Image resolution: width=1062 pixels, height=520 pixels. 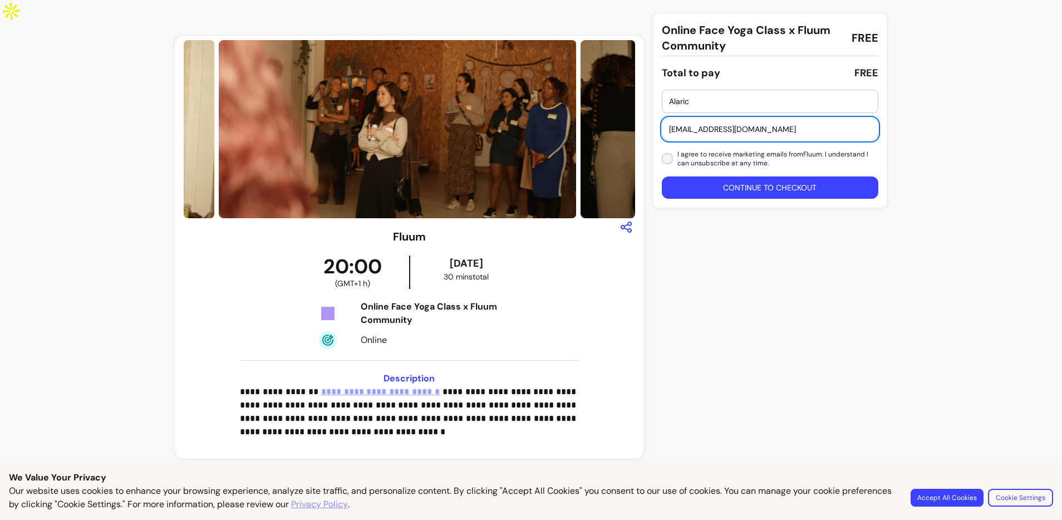 I want to click on h3: Description, so click(x=409, y=379).